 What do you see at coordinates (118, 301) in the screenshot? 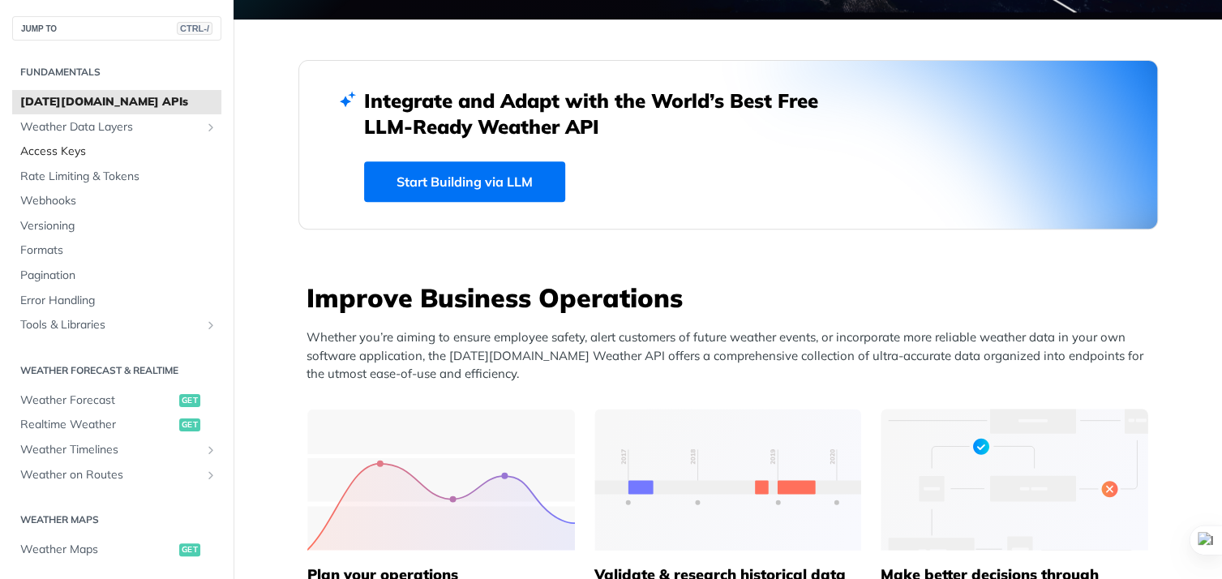
I see `span: Error Handling` at bounding box center [118, 301].